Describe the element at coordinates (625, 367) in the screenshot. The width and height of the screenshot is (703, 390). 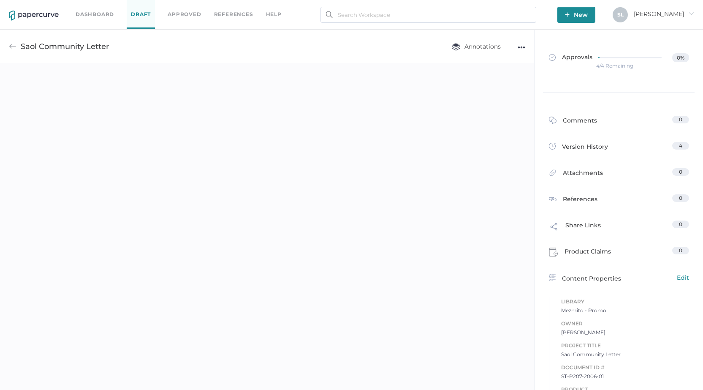
I see `span: Document ID #` at that location.